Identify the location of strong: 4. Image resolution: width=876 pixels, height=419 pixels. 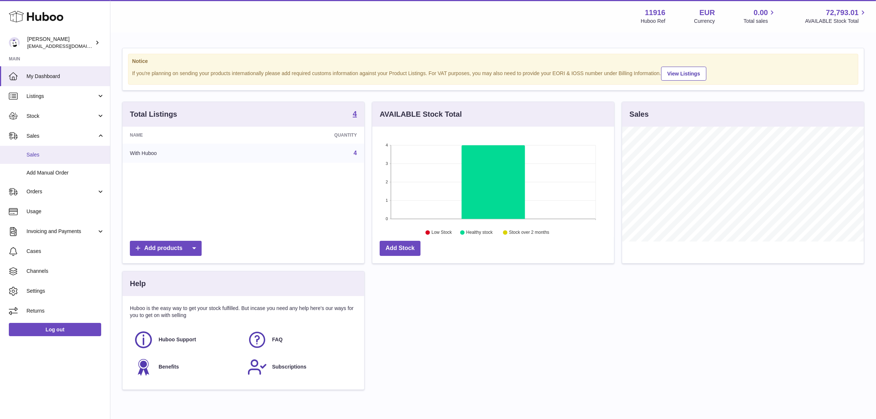
(355, 114).